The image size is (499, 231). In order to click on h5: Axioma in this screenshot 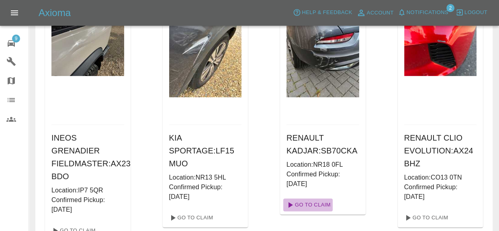, I will do `click(55, 13)`.